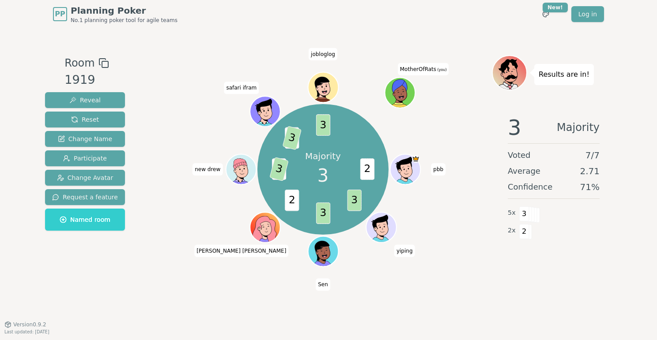 Image resolution: width=657 pixels, height=340 pixels. What do you see at coordinates (85, 220) in the screenshot?
I see `span: Named room` at bounding box center [85, 220].